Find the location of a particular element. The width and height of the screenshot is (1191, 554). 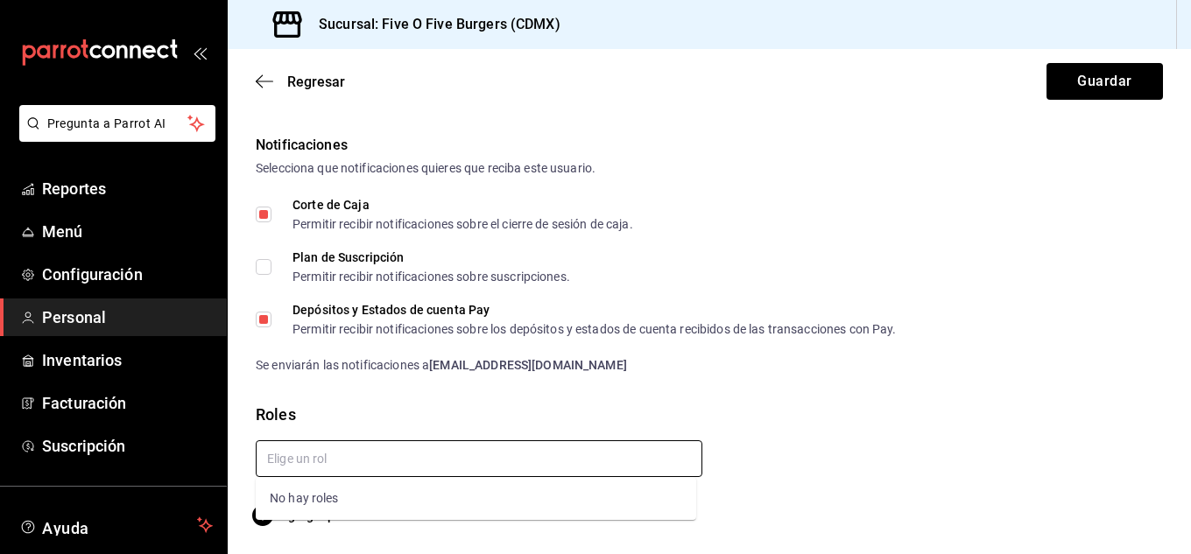

input: Elige un rol is located at coordinates (479, 459).